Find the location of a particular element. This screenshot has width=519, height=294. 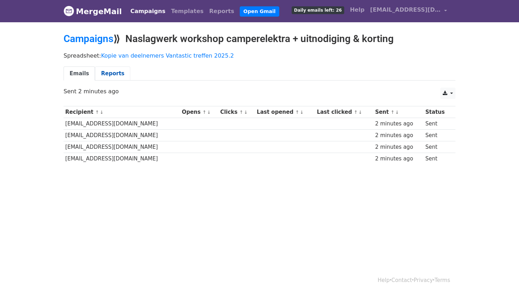

th: Status is located at coordinates (438, 112).